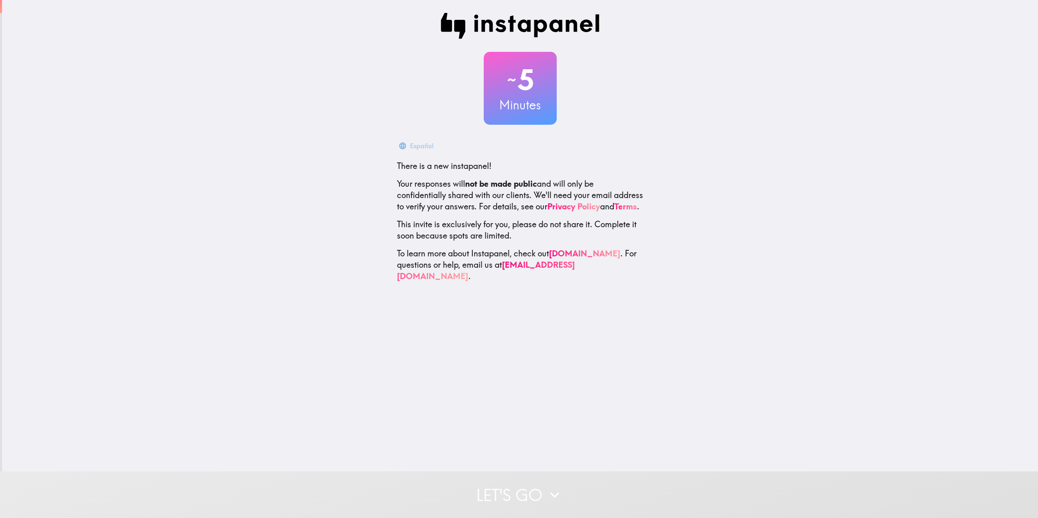 The width and height of the screenshot is (1038, 518). Describe the element at coordinates (520, 195) in the screenshot. I see `p: Your responses will and will only be confidentially shared with our clients. We'll need your emai...` at that location.